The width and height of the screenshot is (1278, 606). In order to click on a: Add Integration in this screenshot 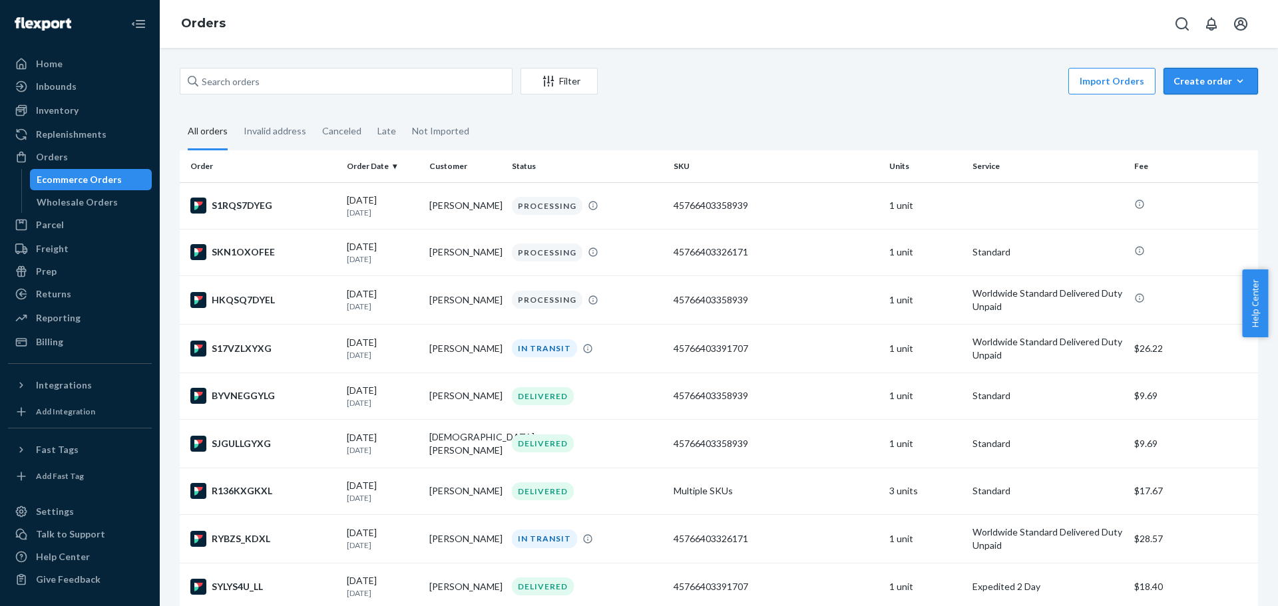, I will do `click(80, 412)`.